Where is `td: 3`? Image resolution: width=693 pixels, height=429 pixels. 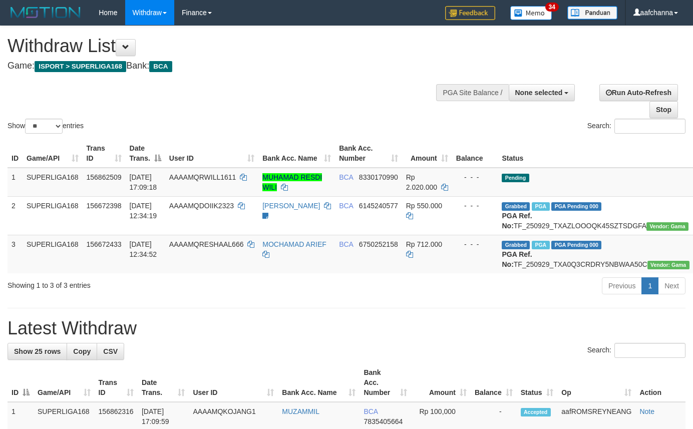
td: 3 is located at coordinates (15, 254).